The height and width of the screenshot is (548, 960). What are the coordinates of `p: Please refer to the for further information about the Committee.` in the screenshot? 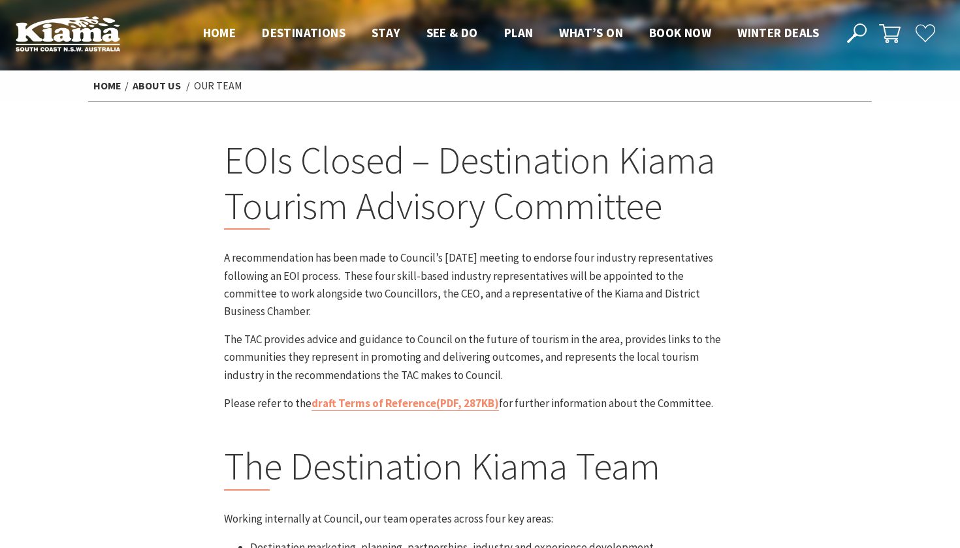 It's located at (480, 403).